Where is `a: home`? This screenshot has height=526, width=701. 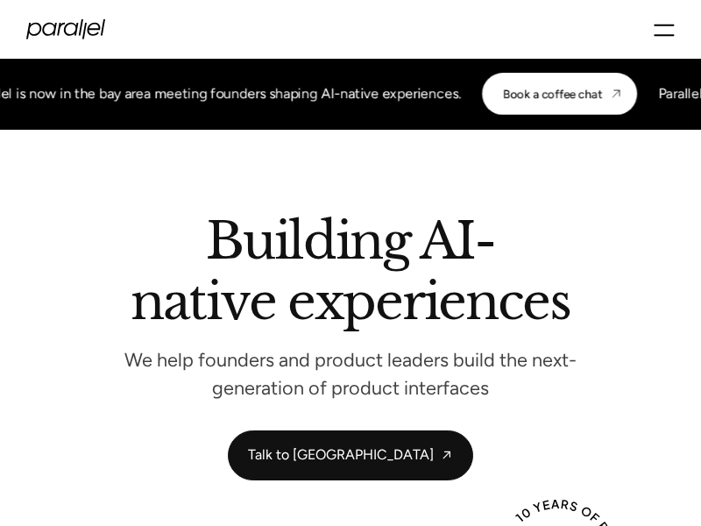
a: home is located at coordinates (66, 29).